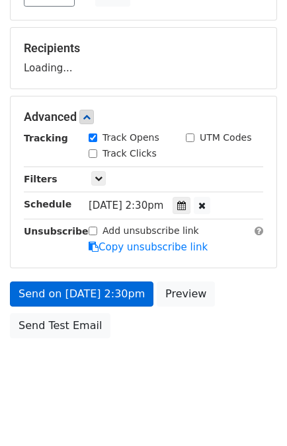 The width and height of the screenshot is (287, 446). Describe the element at coordinates (148, 247) in the screenshot. I see `a: Copy unsubscribe link` at that location.